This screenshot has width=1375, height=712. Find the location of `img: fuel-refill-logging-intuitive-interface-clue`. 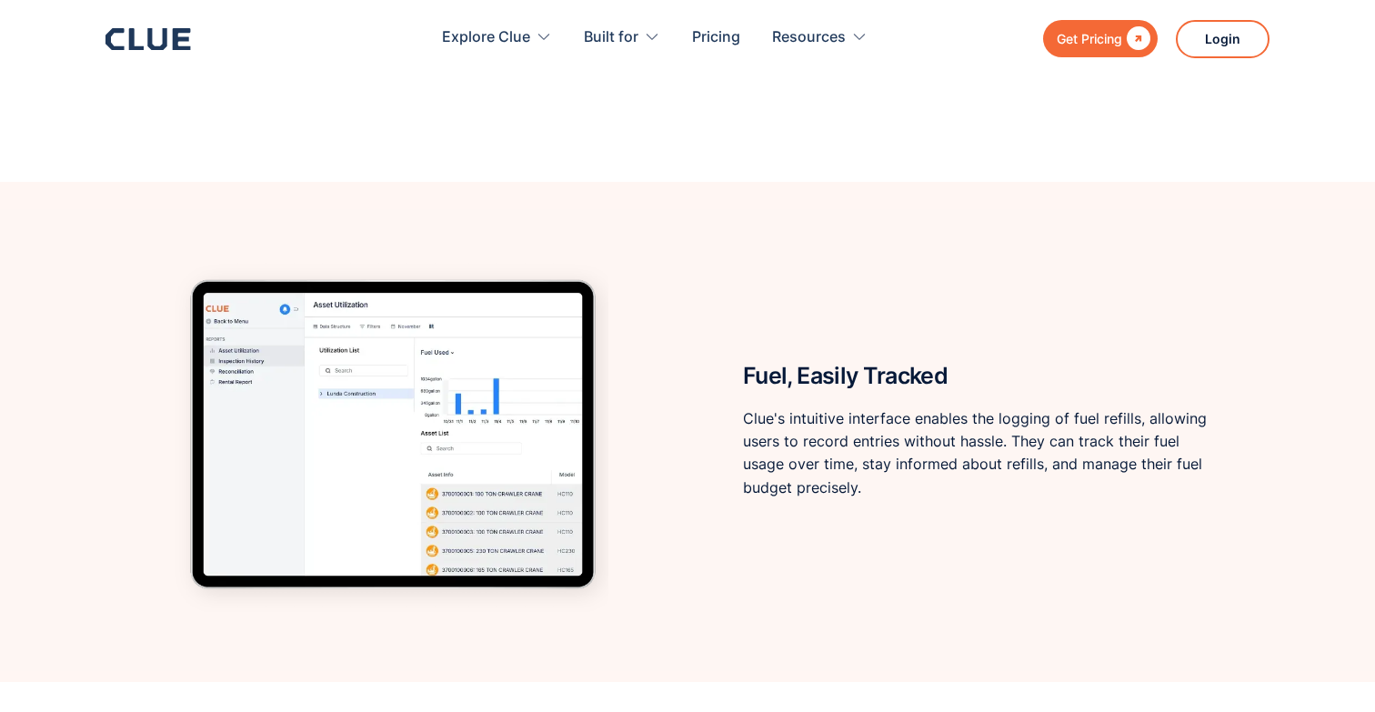

img: fuel-refill-logging-intuitive-interface-clue is located at coordinates (391, 431).